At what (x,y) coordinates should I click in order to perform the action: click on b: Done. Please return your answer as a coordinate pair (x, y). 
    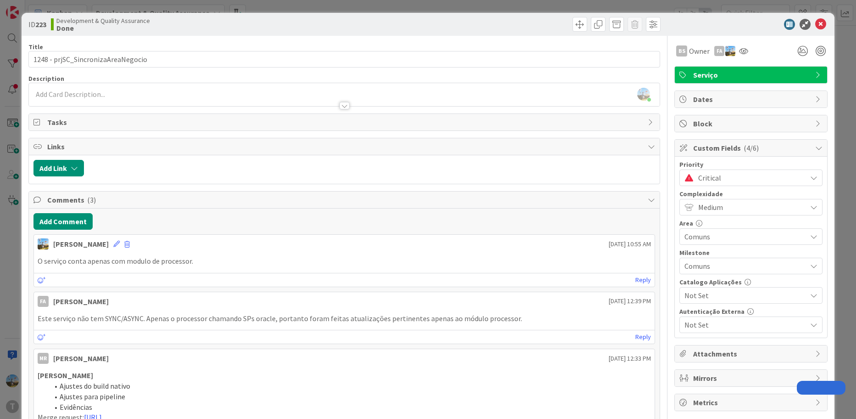
    Looking at the image, I should click on (103, 28).